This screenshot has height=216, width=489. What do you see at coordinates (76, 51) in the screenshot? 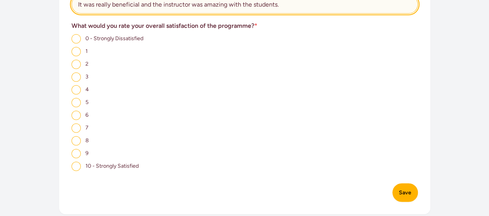
I see `input: 1` at bounding box center [76, 51].